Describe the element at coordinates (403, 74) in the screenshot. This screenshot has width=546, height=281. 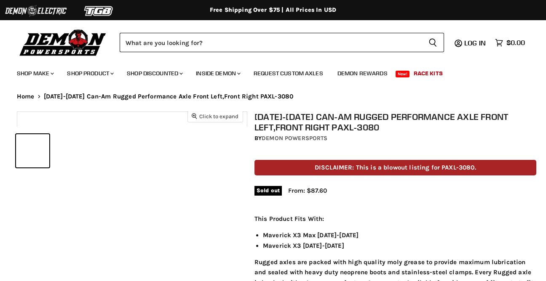
I see `span: New!` at that location.